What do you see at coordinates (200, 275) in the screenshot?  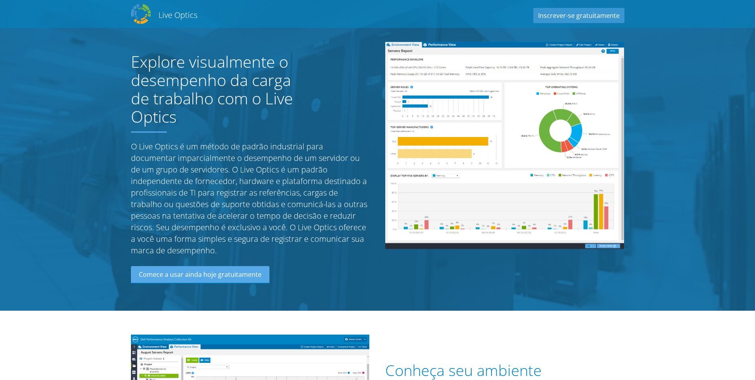 I see `a: Comece a usar ainda hoje gratuitamente` at bounding box center [200, 275].